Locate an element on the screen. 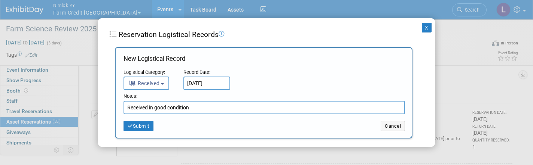 The width and height of the screenshot is (533, 165). button: Submit is located at coordinates (138, 126).